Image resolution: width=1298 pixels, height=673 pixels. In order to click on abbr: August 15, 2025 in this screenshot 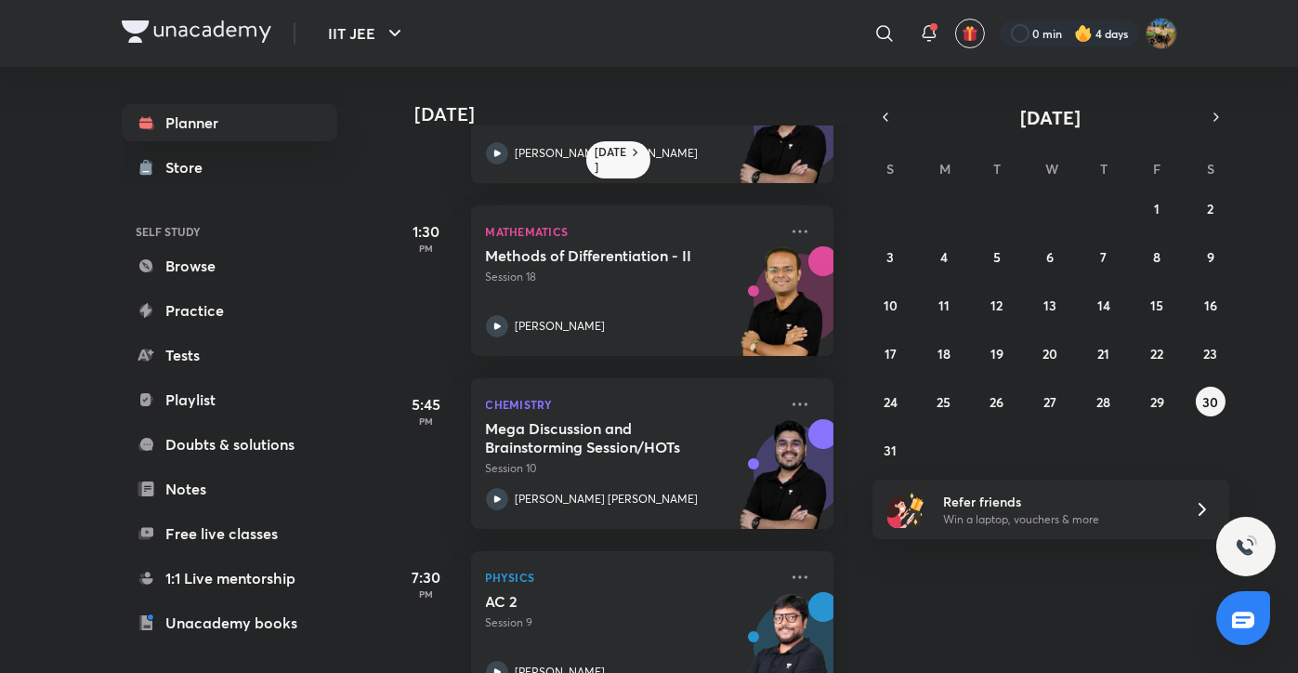, I will do `click(1157, 305)`.